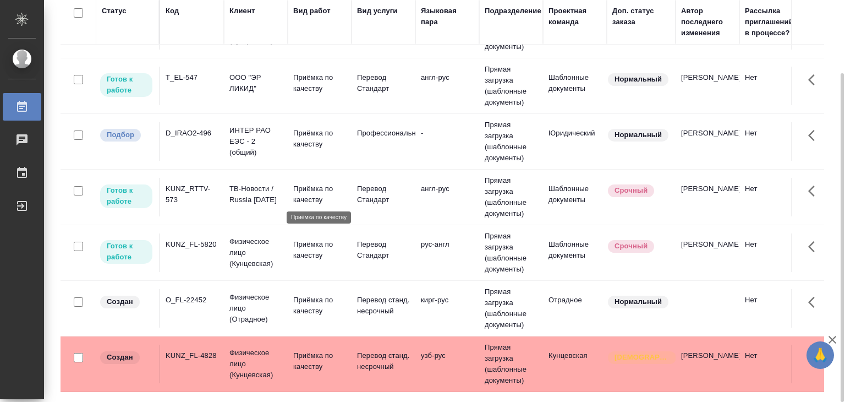 Image resolution: width=845 pixels, height=402 pixels. I want to click on div: Клиент, so click(242, 11).